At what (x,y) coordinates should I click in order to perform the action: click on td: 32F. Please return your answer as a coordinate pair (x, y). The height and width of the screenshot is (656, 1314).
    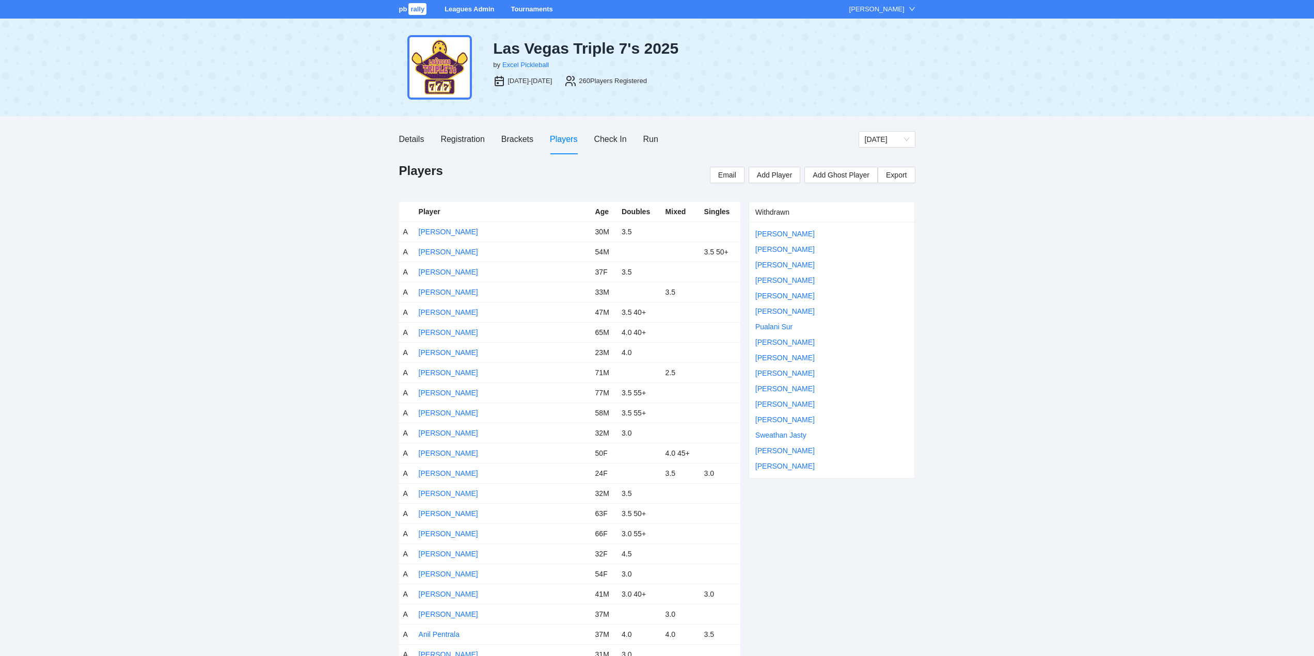
    Looking at the image, I should click on (604, 553).